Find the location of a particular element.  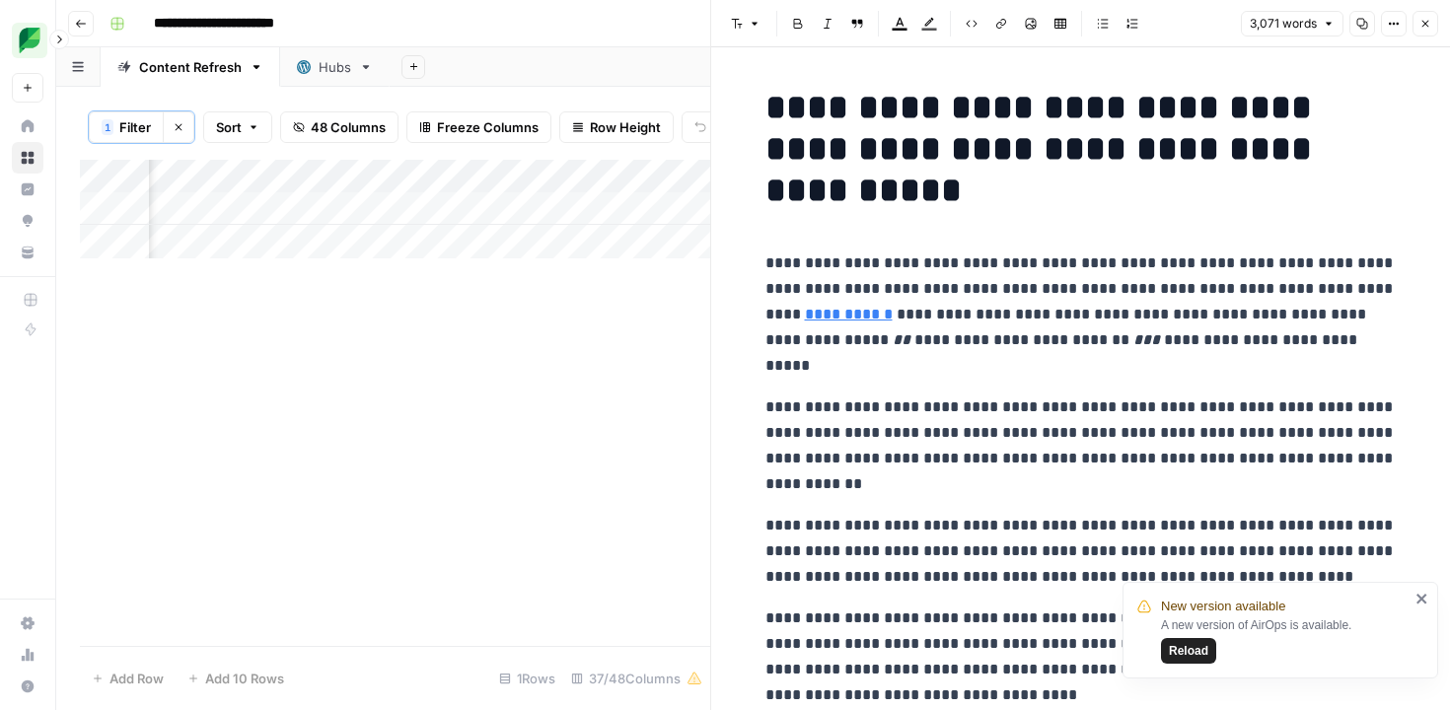

button: Reload is located at coordinates (1188, 651).